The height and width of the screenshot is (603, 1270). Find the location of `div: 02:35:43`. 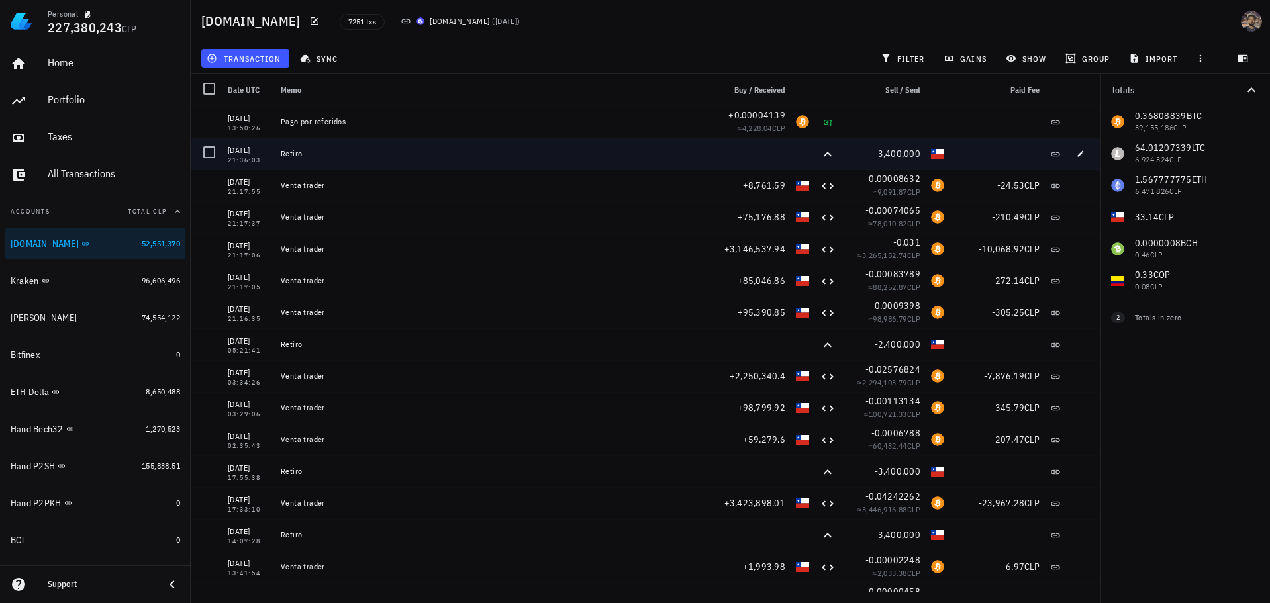

div: 02:35:43 is located at coordinates (249, 446).